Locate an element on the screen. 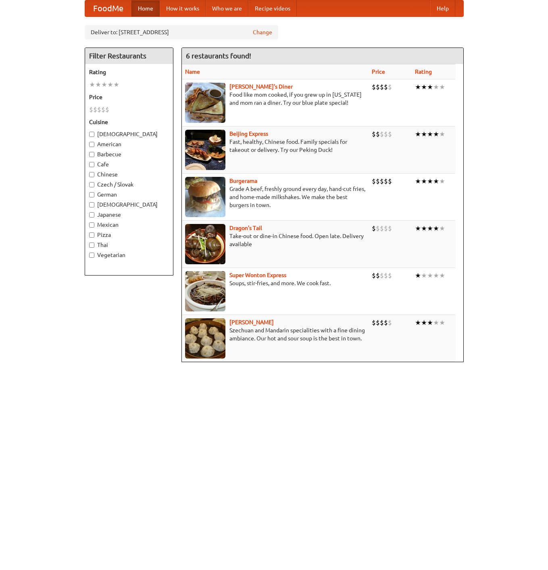 The width and height of the screenshot is (548, 570). a: Super Wonton Express is located at coordinates (258, 275).